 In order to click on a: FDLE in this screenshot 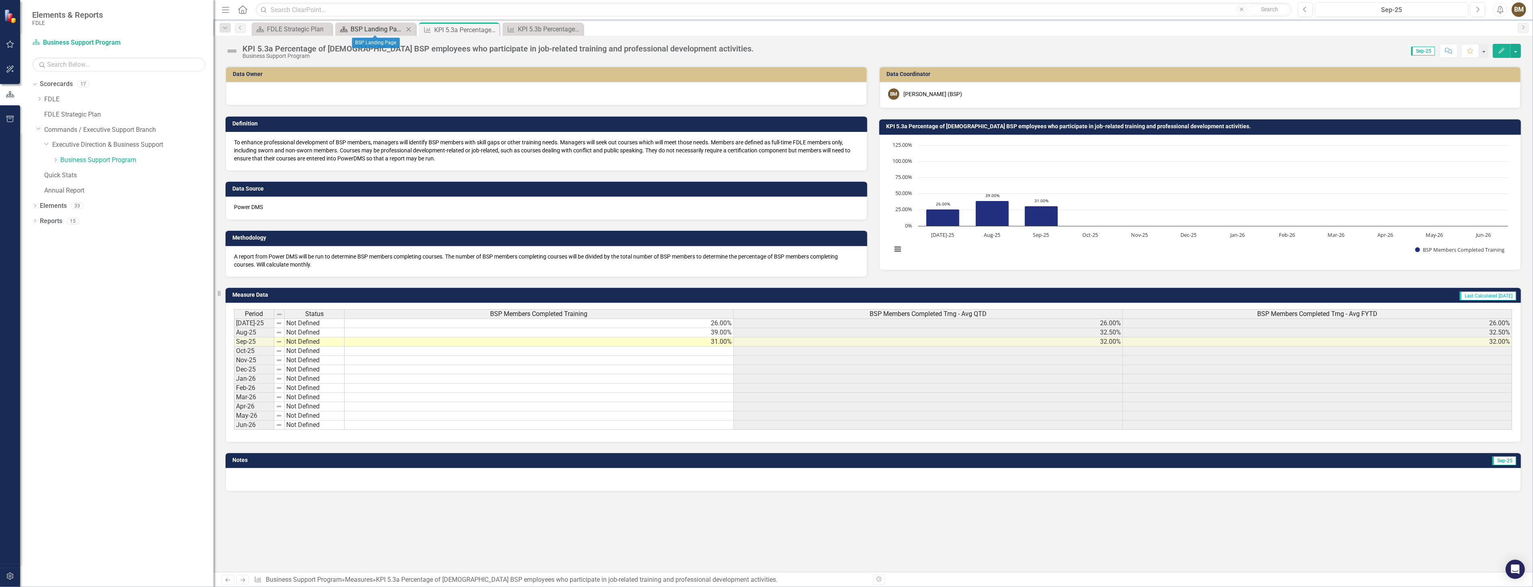, I will do `click(129, 99)`.